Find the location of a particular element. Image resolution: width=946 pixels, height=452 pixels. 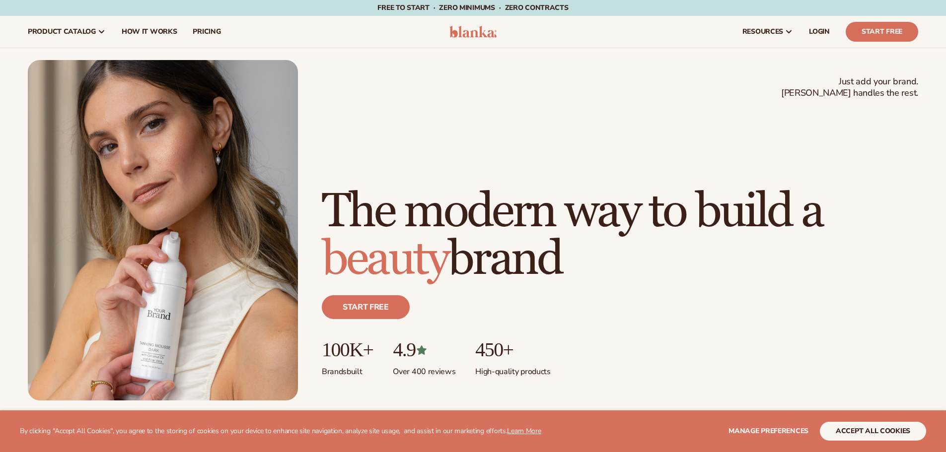

span: Free to start · ZERO minimums · ZERO contracts is located at coordinates (473, 7).